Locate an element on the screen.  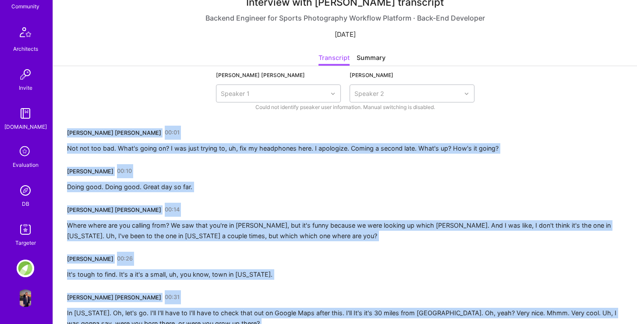
div: Not not too bad. What's going on? I was just trying to, uh, fix my headphones here. I apologize. ... is located at coordinates (282, 148).